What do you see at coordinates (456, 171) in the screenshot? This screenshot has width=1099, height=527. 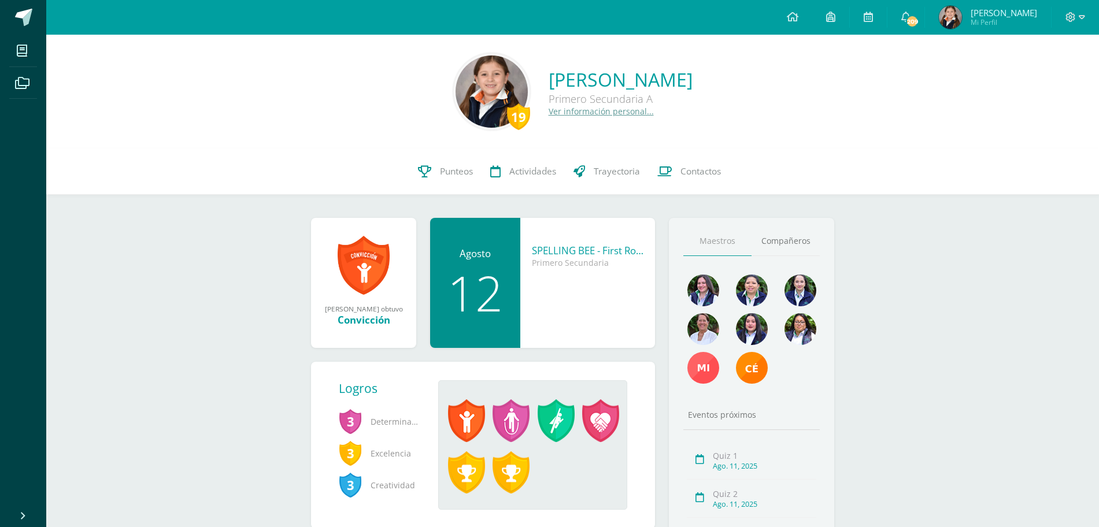 I see `span: Punteos` at bounding box center [456, 171].